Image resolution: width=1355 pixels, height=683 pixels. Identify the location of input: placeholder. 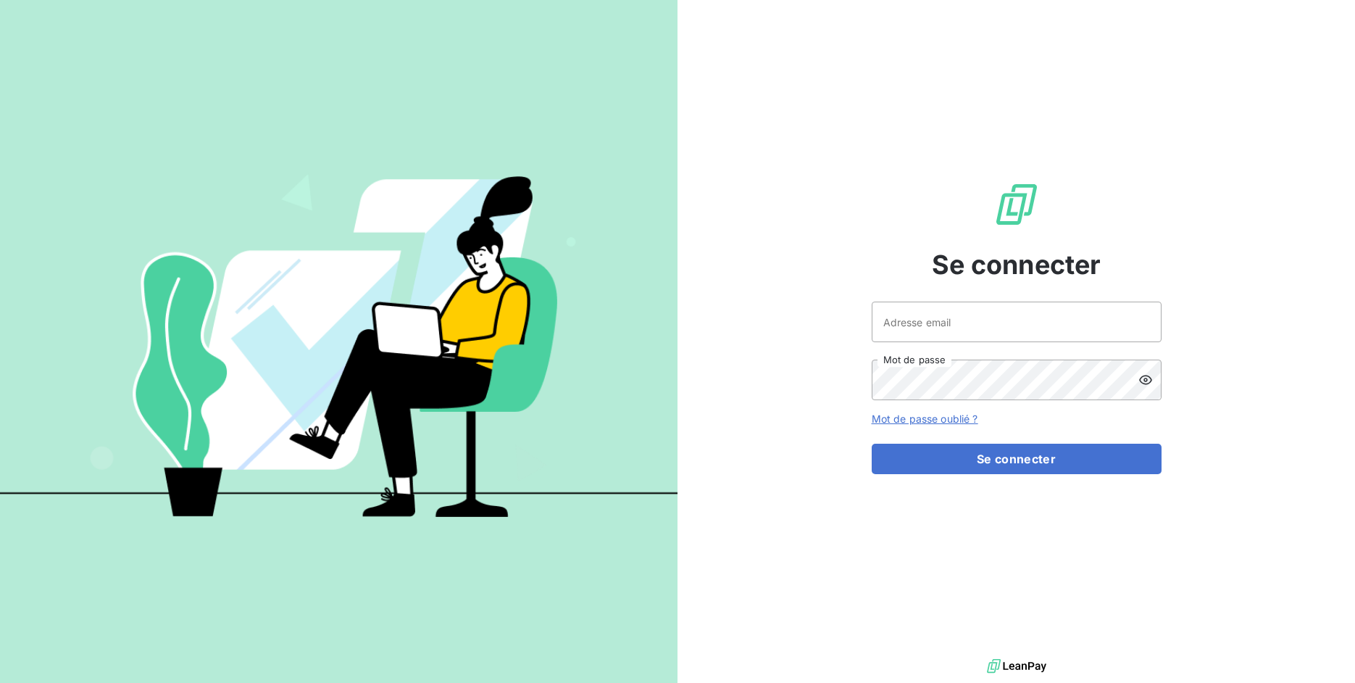
(1017, 322).